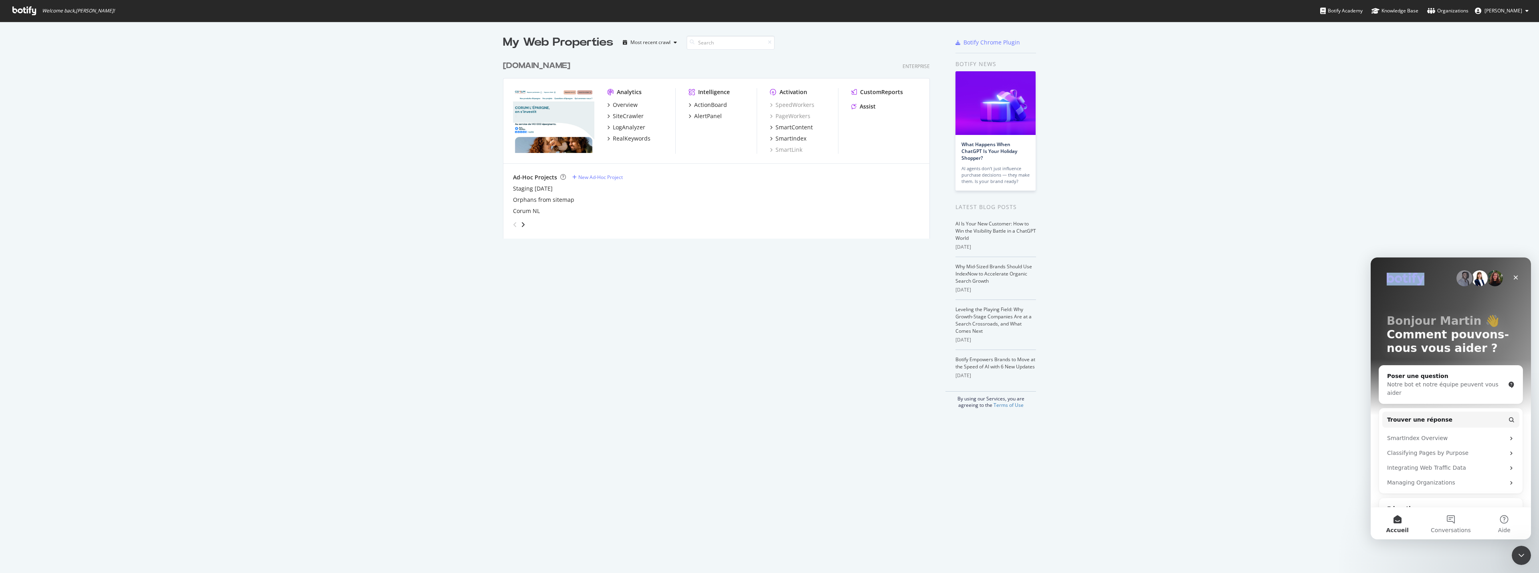 Image resolution: width=1539 pixels, height=573 pixels. What do you see at coordinates (597, 177) in the screenshot?
I see `a: New Ad-Hoc Project` at bounding box center [597, 177].